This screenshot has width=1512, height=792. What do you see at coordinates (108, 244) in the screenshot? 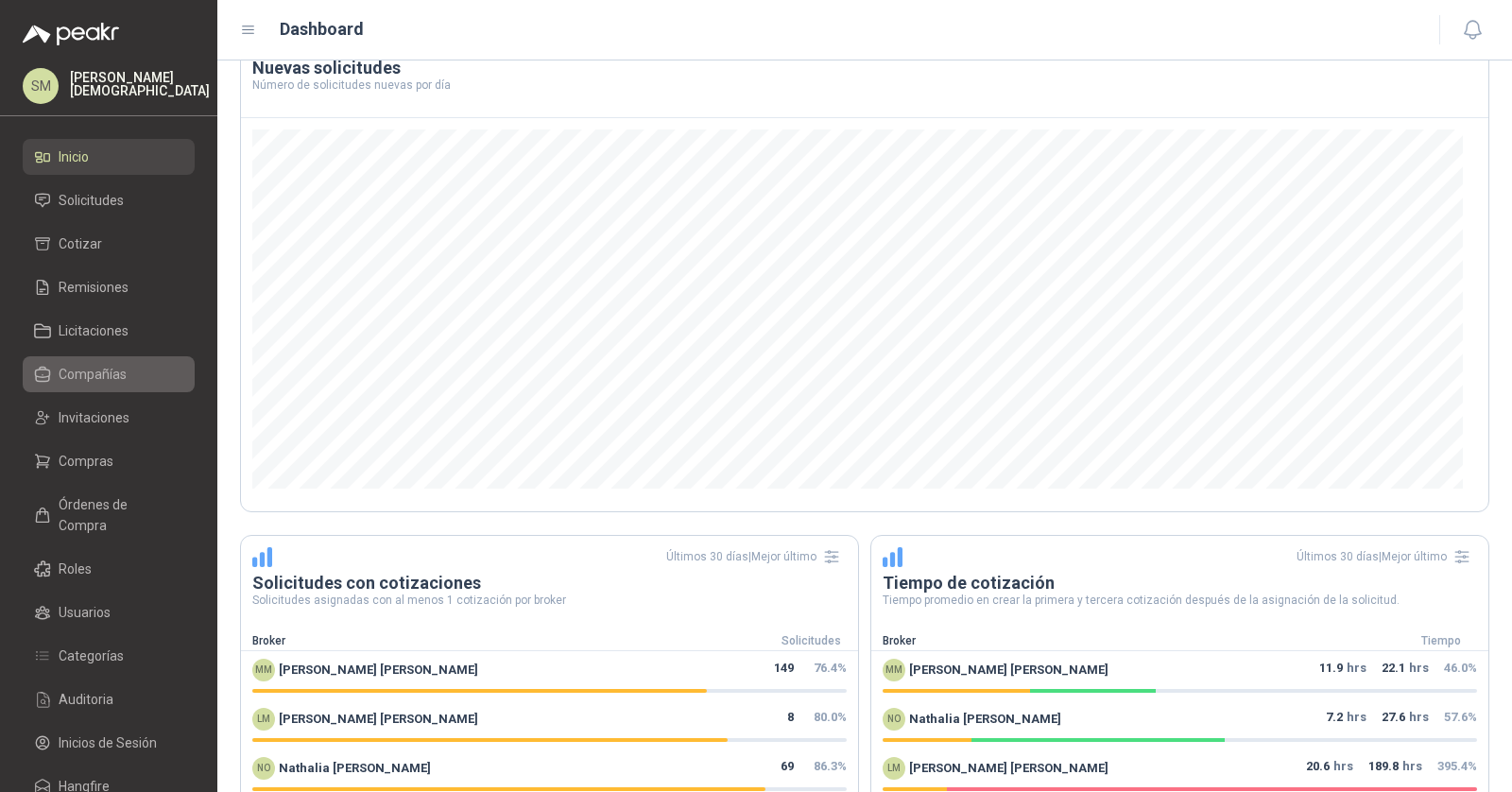
I see `a: Cotizar` at bounding box center [108, 244].